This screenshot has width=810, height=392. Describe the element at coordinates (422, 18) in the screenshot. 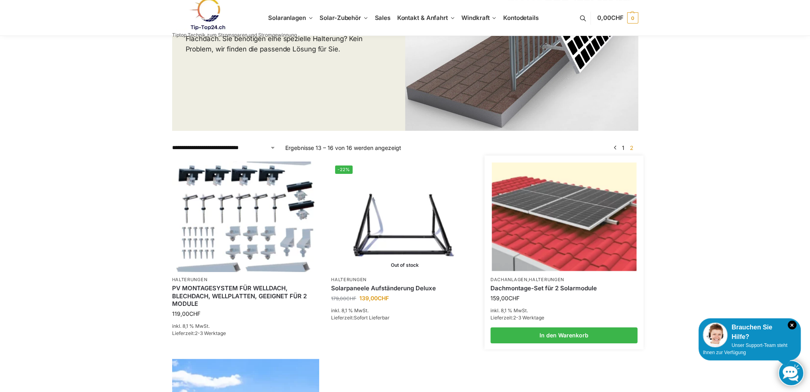

I see `span: Kontakt & Anfahrt` at that location.